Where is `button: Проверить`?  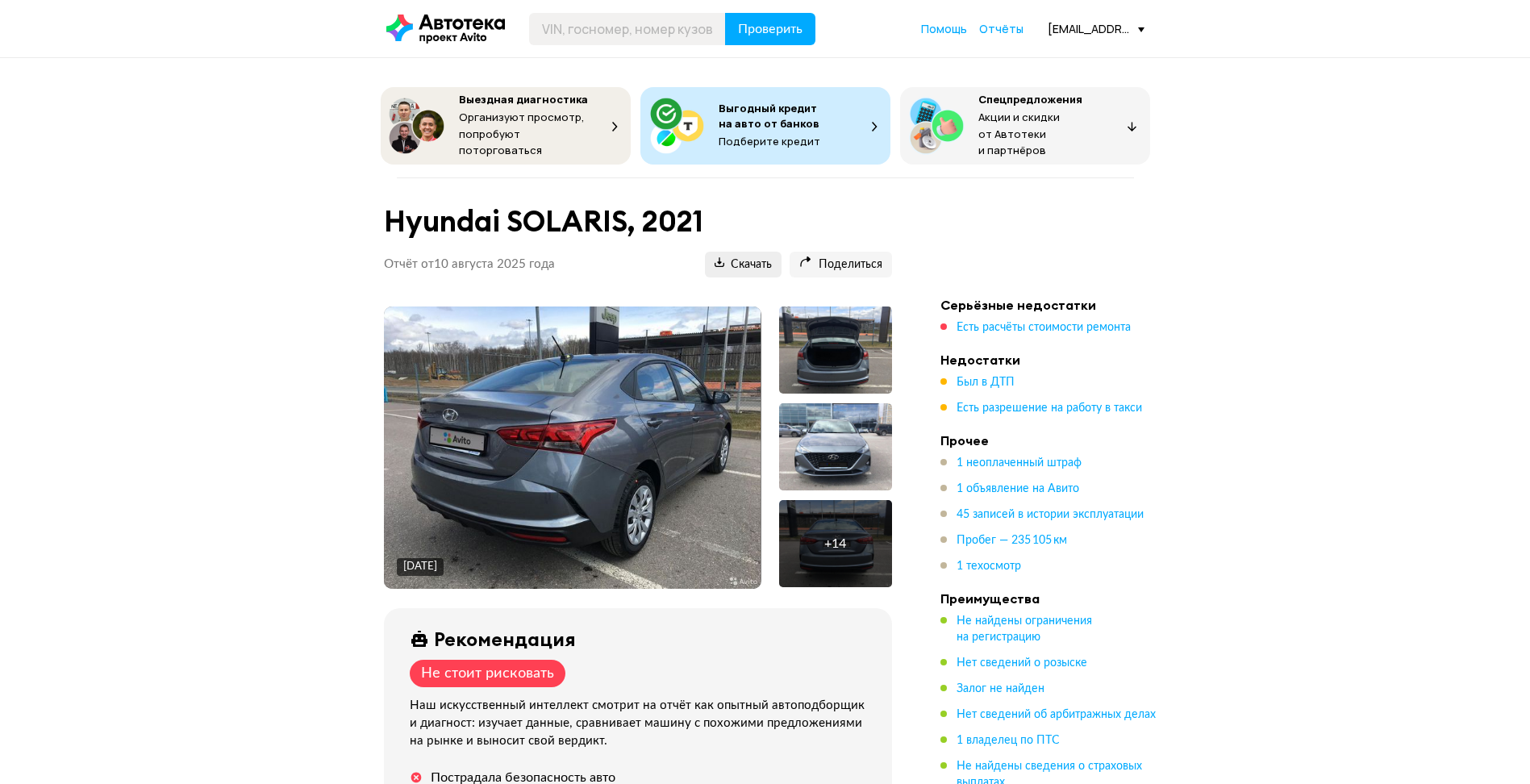 button: Проверить is located at coordinates (770, 29).